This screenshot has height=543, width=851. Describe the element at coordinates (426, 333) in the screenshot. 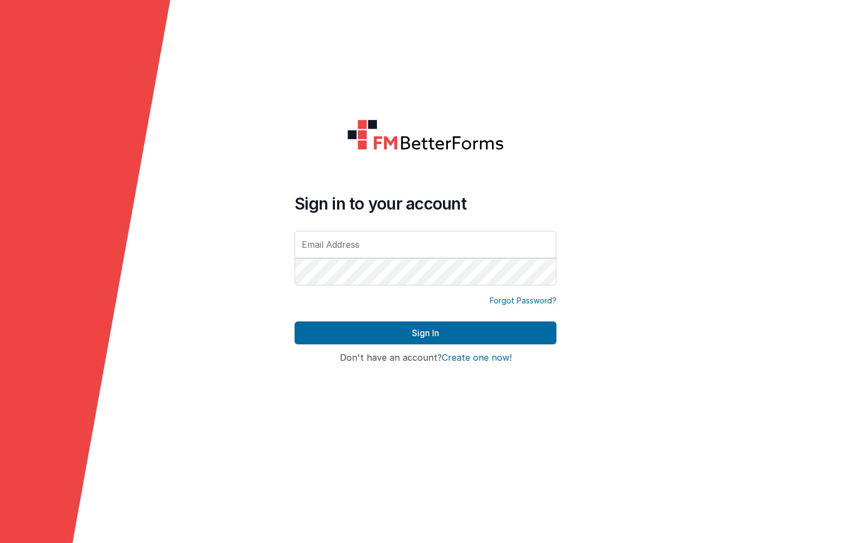

I see `button: Sign In` at that location.